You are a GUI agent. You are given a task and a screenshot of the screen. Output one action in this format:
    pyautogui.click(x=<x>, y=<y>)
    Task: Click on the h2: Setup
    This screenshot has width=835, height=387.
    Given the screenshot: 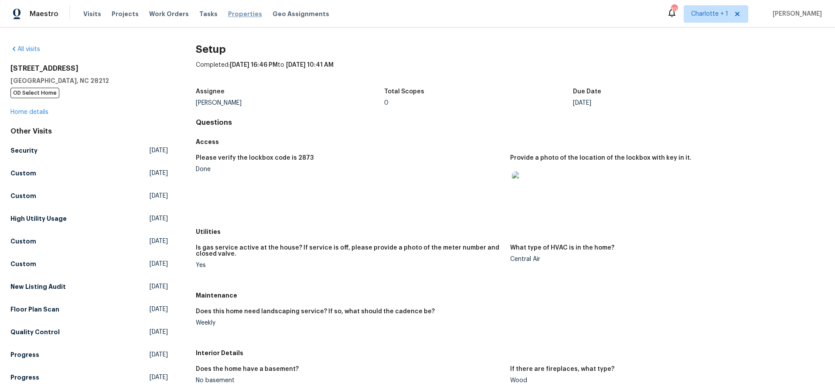 What is the action you would take?
    pyautogui.click(x=510, y=49)
    